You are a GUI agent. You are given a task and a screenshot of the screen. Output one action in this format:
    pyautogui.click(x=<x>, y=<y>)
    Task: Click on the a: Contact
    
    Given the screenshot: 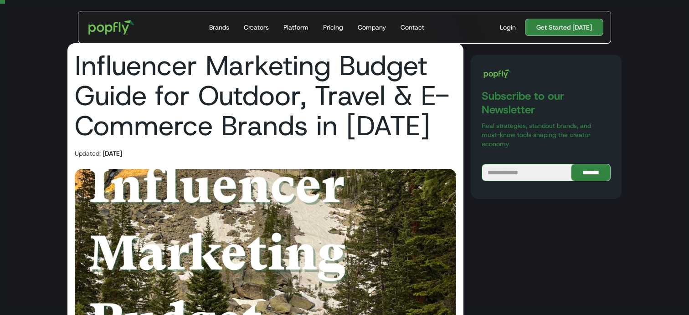 What is the action you would take?
    pyautogui.click(x=412, y=27)
    